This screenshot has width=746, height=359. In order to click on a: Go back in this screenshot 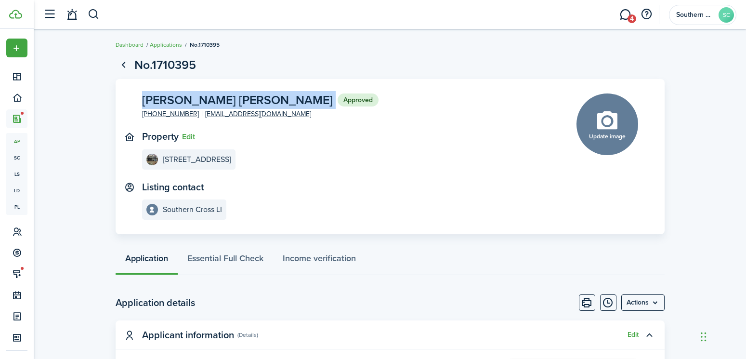, I will do `click(124, 65)`.